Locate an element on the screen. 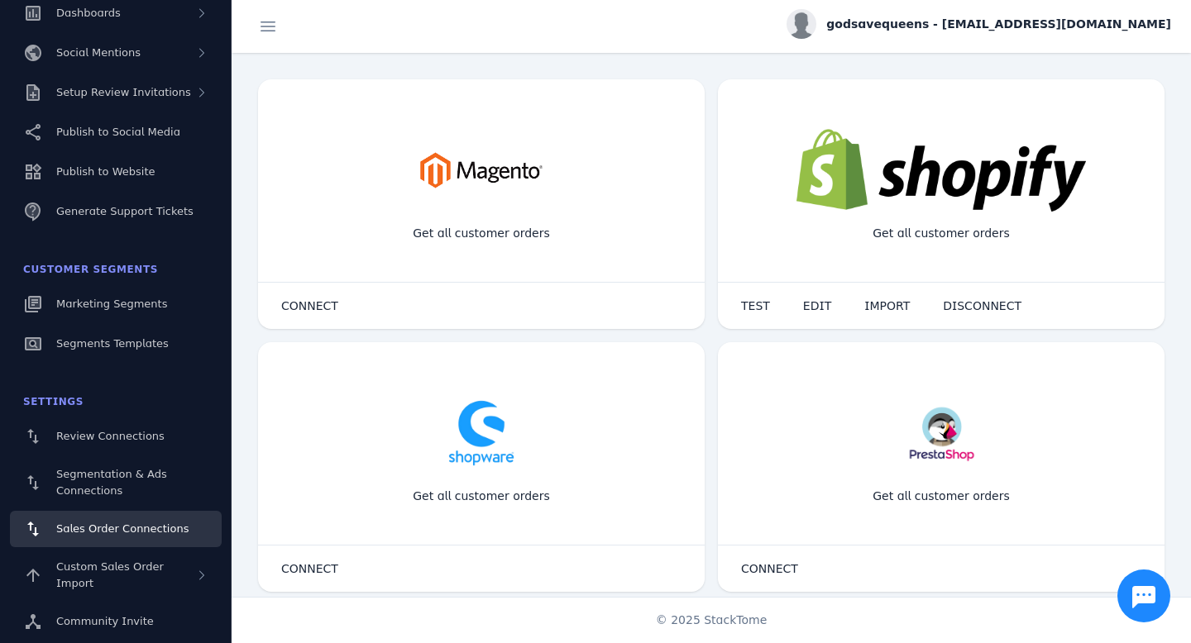 The image size is (1191, 643). a: Publish to Social Media is located at coordinates (116, 132).